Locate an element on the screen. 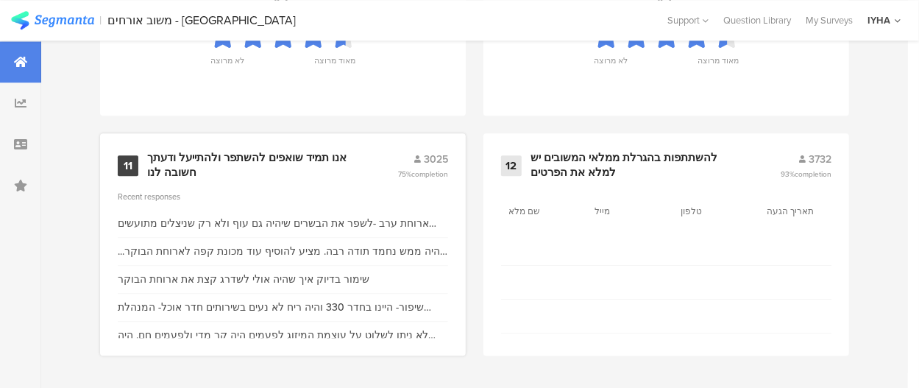 The image size is (919, 388). div: Question Library is located at coordinates (757, 20).